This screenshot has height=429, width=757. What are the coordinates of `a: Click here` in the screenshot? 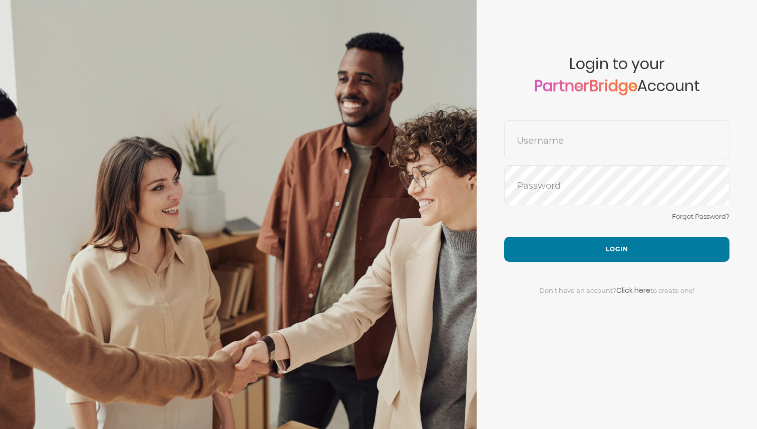 It's located at (633, 290).